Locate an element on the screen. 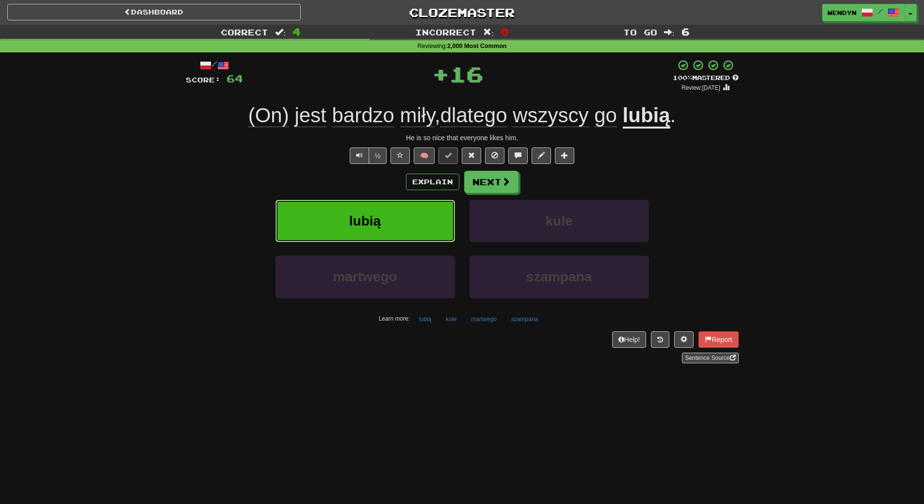 Image resolution: width=924 pixels, height=504 pixels. div: He is so nice that everyone likes him. is located at coordinates (462, 138).